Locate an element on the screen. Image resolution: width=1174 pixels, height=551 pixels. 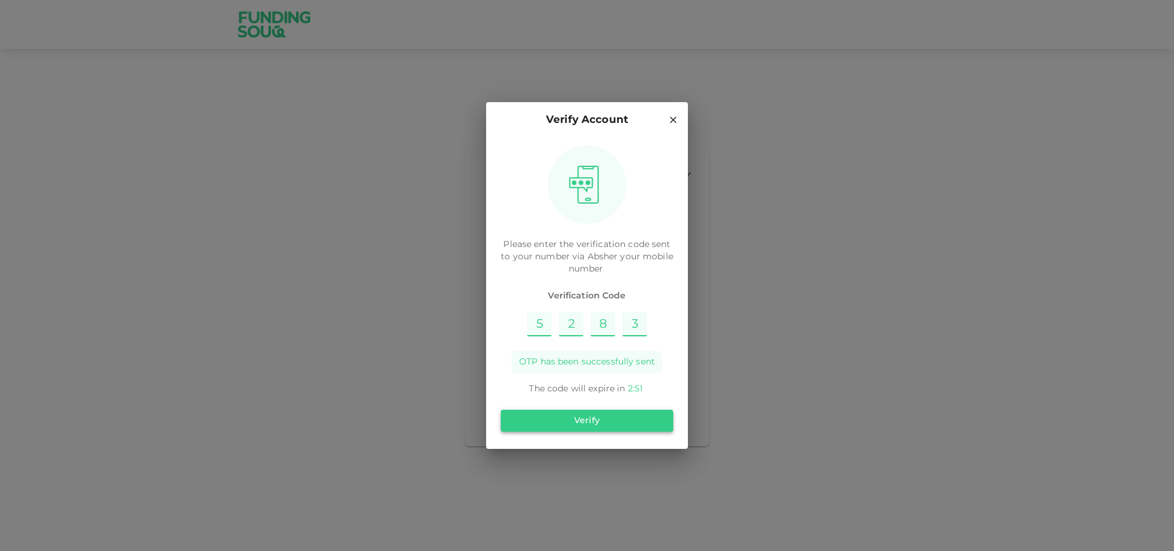
img: otpImage is located at coordinates (584, 185).